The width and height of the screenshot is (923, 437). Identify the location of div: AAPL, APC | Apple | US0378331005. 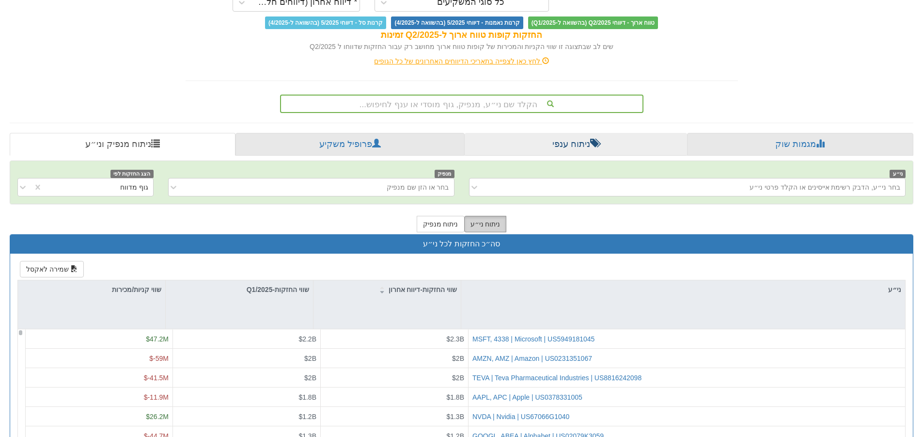
(527, 397).